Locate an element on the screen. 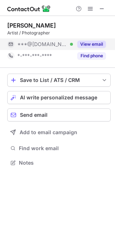 The image size is (115, 231). span: Add to email campaign is located at coordinates (48, 133).